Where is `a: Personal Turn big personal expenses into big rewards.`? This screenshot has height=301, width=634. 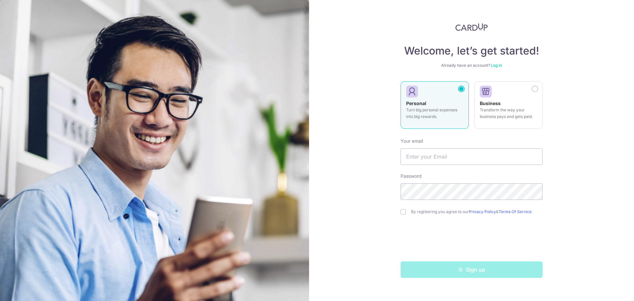 a: Personal Turn big personal expenses into big rewards. is located at coordinates (435, 107).